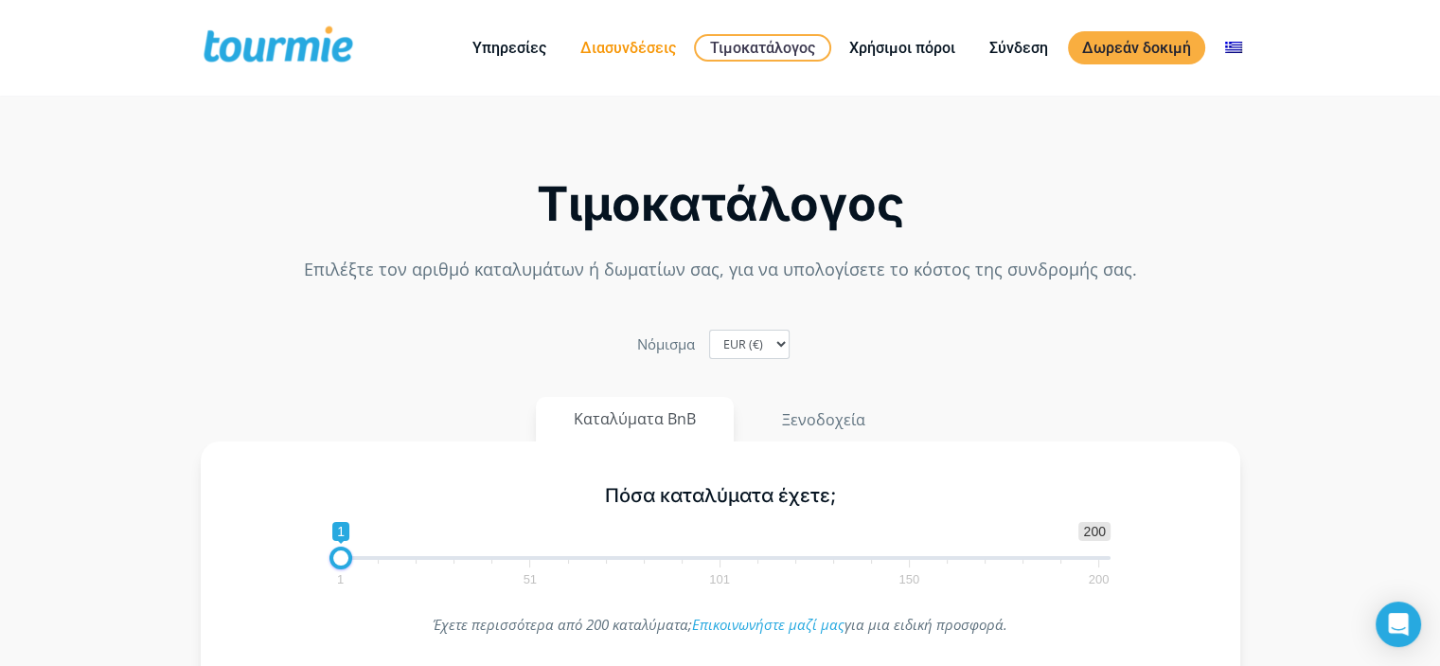 The image size is (1440, 666). Describe the element at coordinates (720, 624) in the screenshot. I see `p: Έχετε περισσότερα από 200 καταλύματα; για μια ειδική προσφορά.` at that location.